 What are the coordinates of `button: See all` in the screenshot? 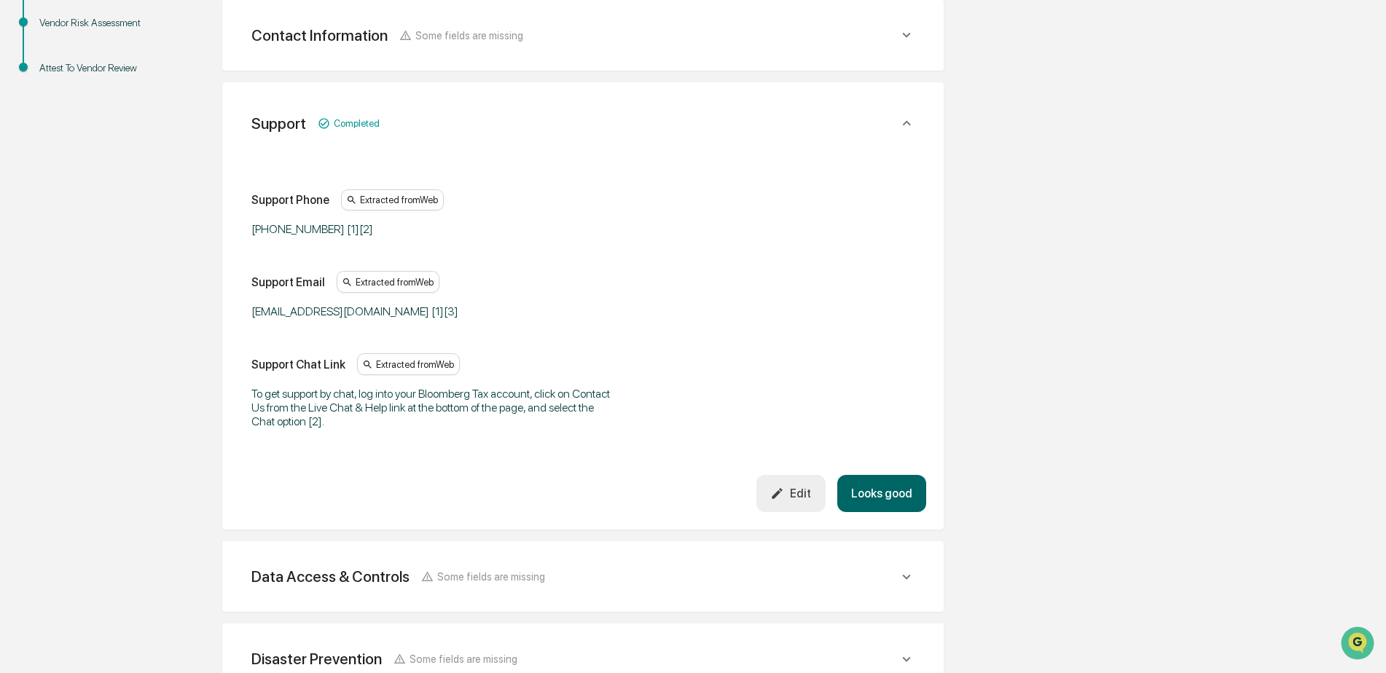 It's located at (246, 168).